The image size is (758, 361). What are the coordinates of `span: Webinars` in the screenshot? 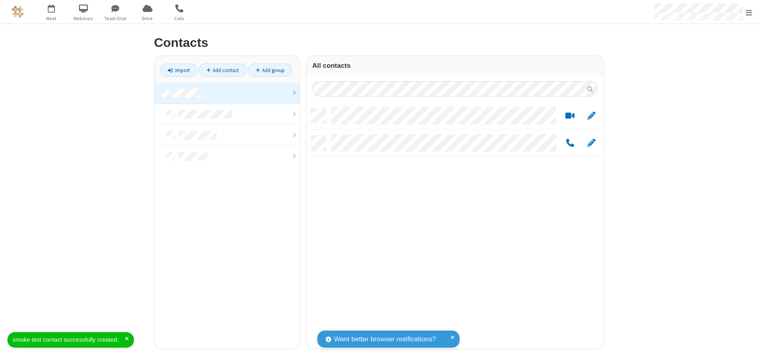 It's located at (83, 19).